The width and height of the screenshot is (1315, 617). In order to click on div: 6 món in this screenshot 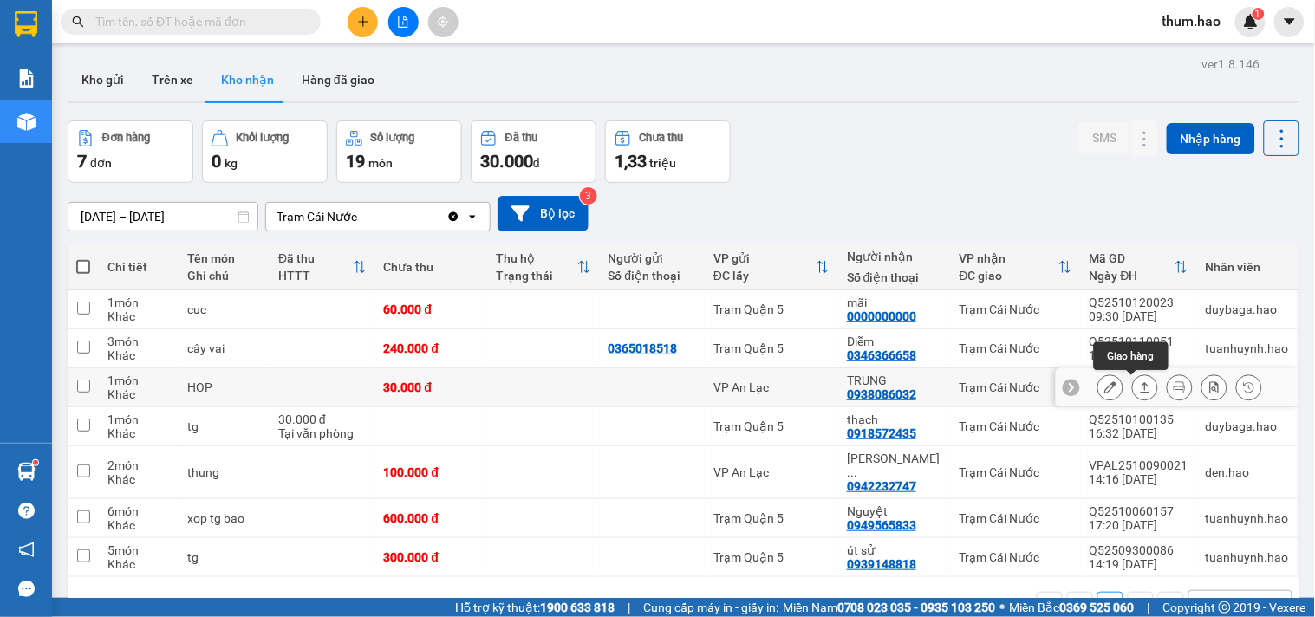, I will do `click(139, 512)`.